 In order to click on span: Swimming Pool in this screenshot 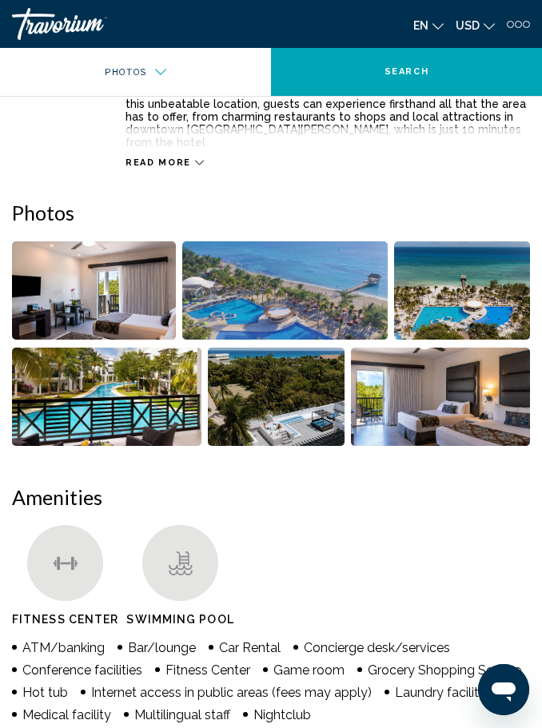, I will do `click(180, 620)`.